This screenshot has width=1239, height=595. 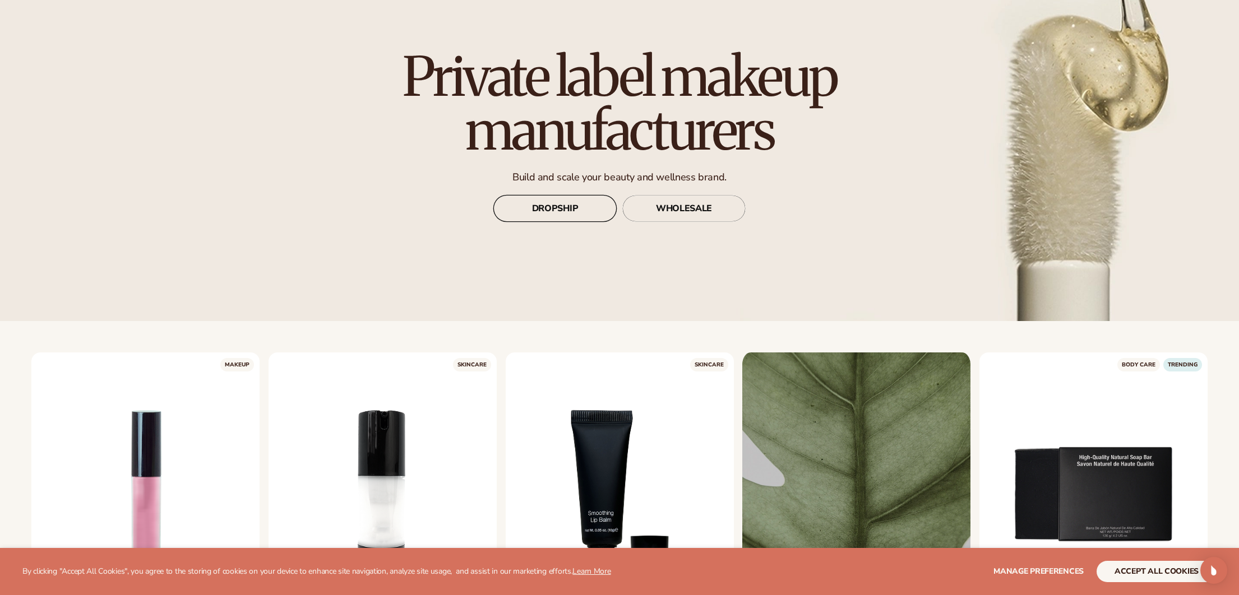 What do you see at coordinates (1038, 572) in the screenshot?
I see `button: Manage preferences` at bounding box center [1038, 572].